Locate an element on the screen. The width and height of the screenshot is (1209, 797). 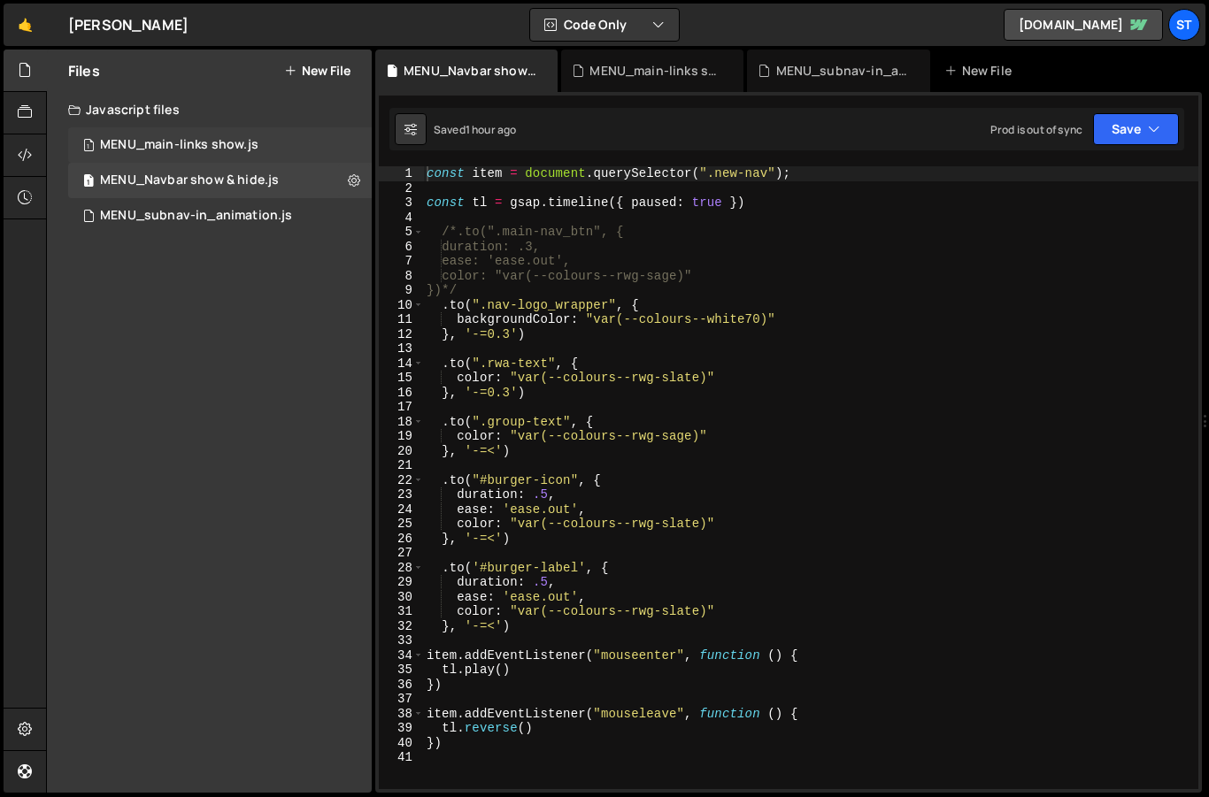
div: 30 is located at coordinates (401, 597).